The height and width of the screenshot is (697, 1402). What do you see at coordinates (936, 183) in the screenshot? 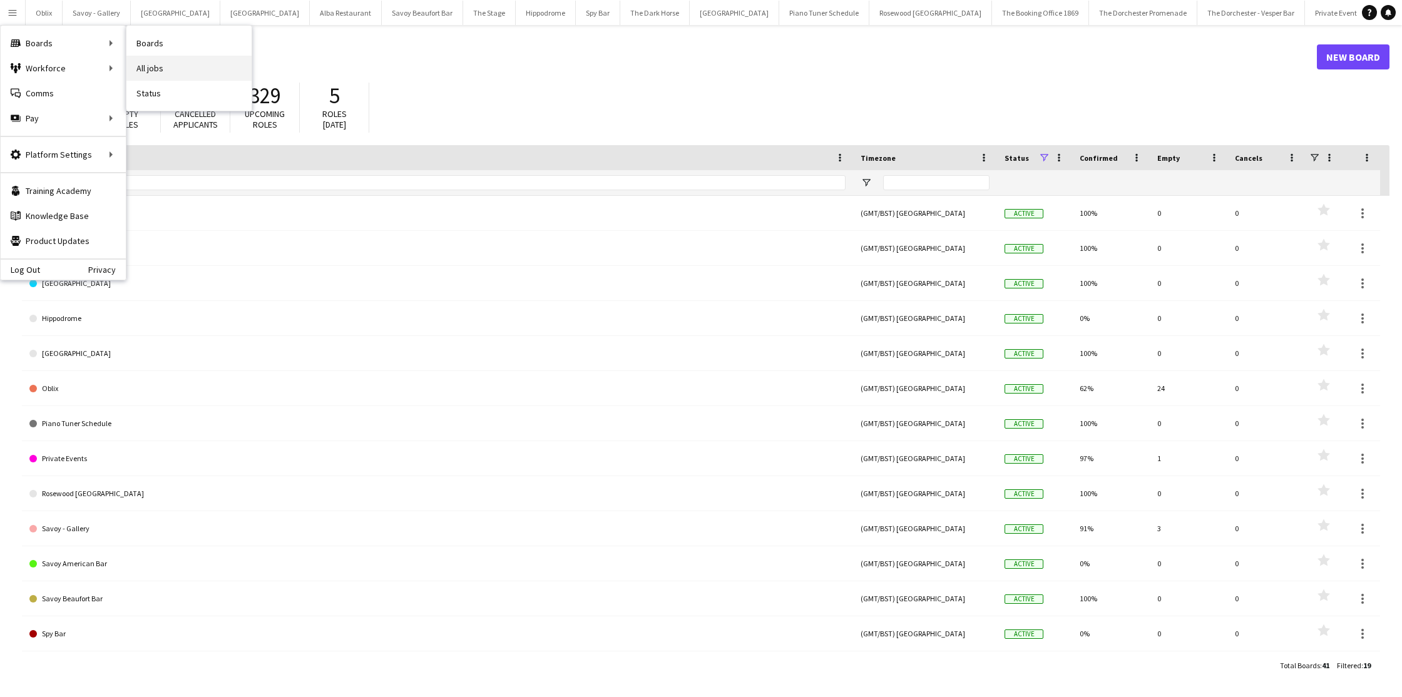
I see `input: Timezone Filter Input` at bounding box center [936, 183].